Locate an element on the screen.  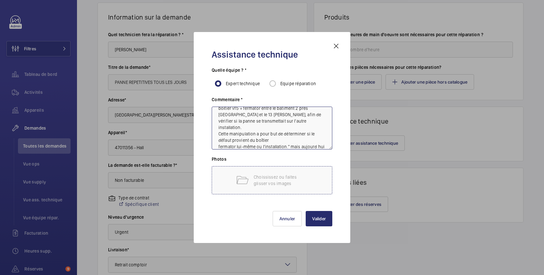
h2: Assistance technique is located at coordinates (272, 54).